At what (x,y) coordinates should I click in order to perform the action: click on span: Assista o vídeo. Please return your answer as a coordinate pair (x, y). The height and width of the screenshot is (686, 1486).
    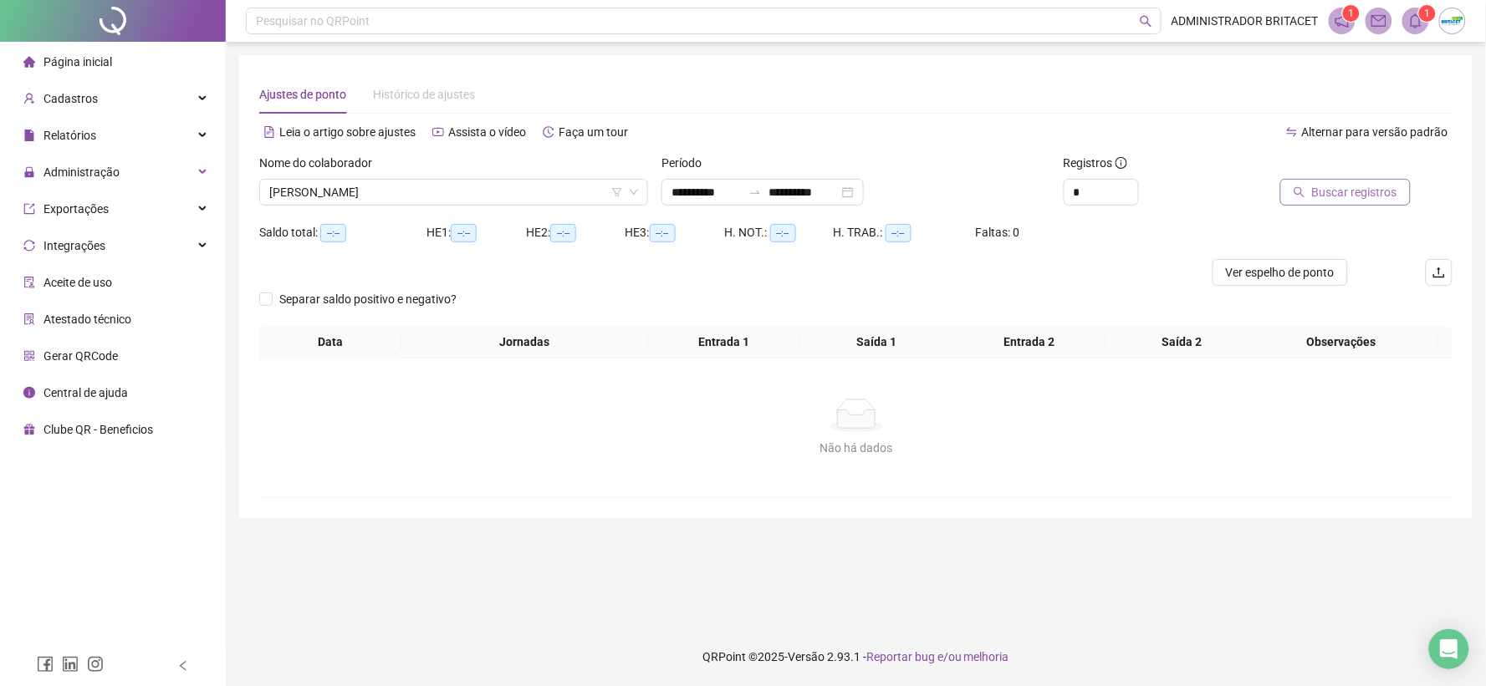
    Looking at the image, I should click on (487, 132).